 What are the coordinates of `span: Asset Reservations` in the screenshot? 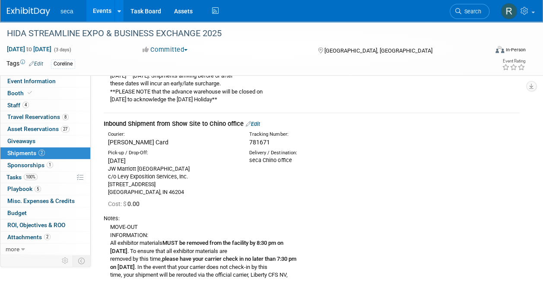 It's located at (38, 129).